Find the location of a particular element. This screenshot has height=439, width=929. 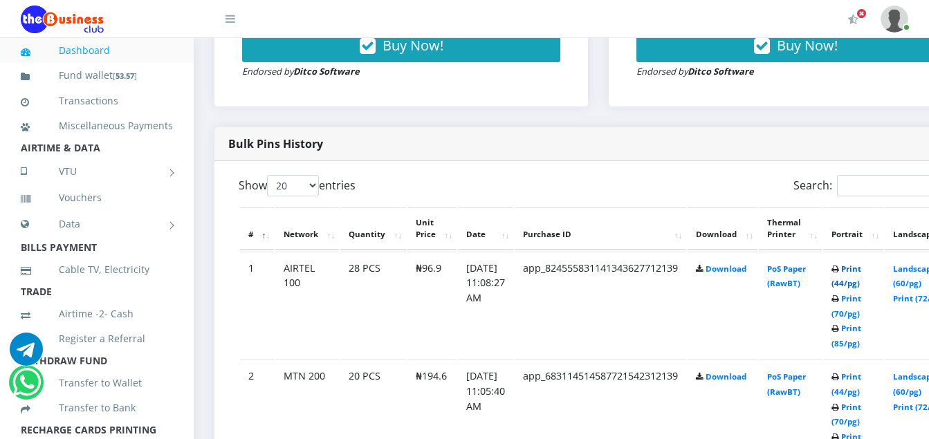

th: Thermal Printer: activate to sort column ascending is located at coordinates (790, 229).